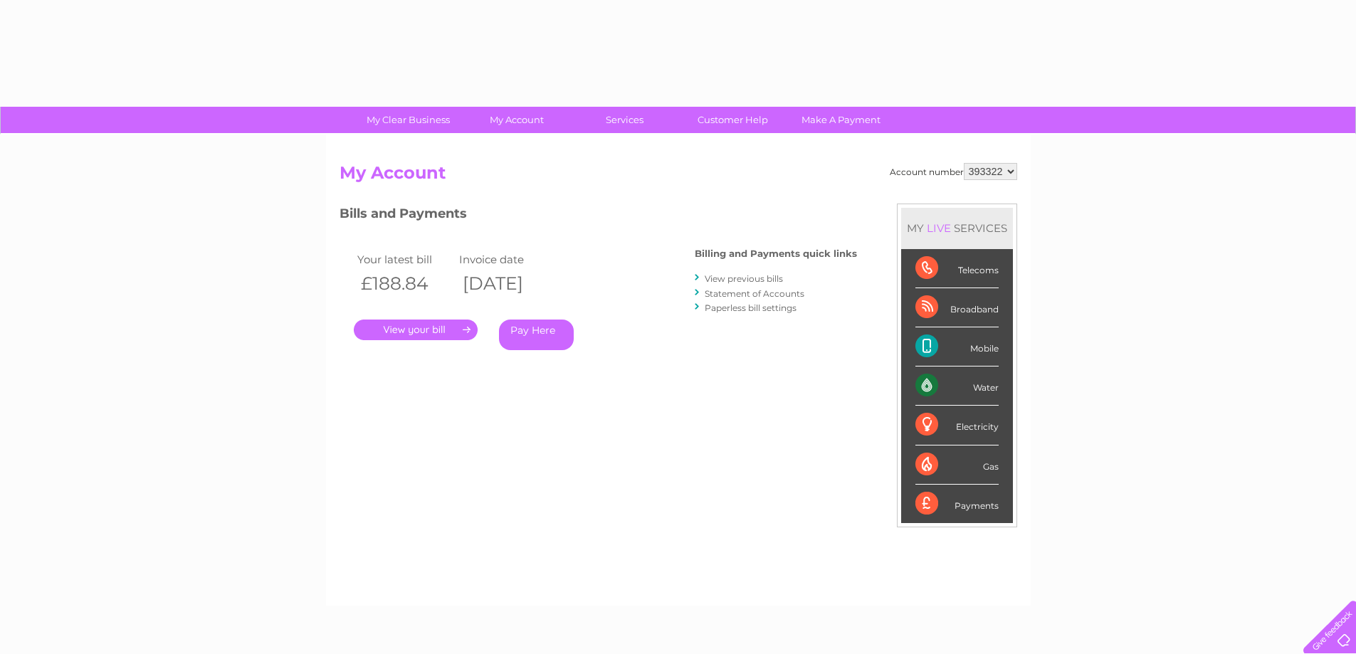 The image size is (1356, 654). I want to click on td: Your latest bill, so click(405, 259).